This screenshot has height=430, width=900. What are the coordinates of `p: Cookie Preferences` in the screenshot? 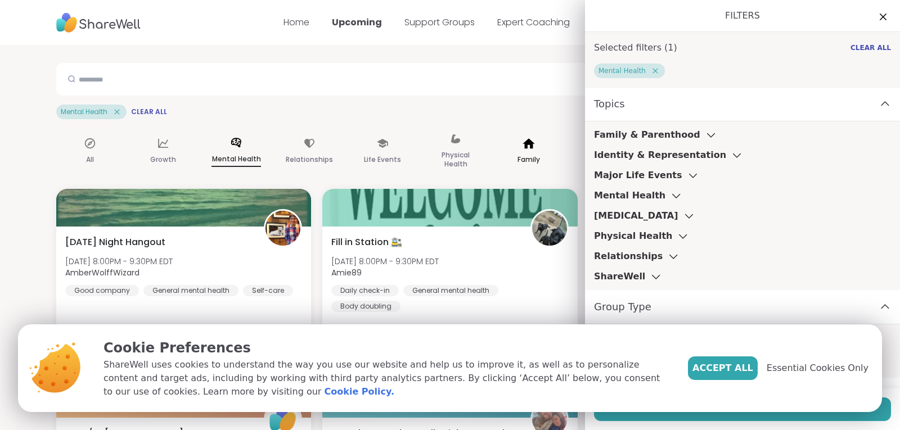 It's located at (387, 348).